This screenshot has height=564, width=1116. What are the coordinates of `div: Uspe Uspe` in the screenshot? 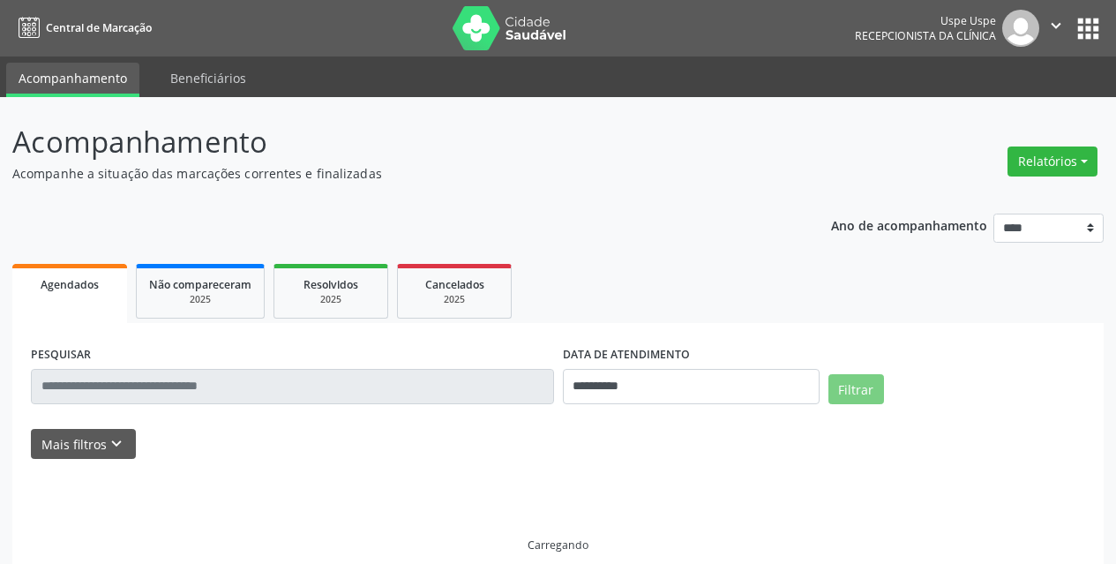 It's located at (926, 20).